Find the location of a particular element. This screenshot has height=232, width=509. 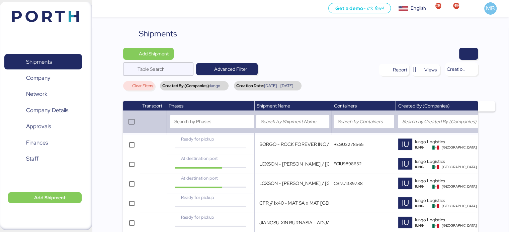

a: Shipments is located at coordinates (43, 62).